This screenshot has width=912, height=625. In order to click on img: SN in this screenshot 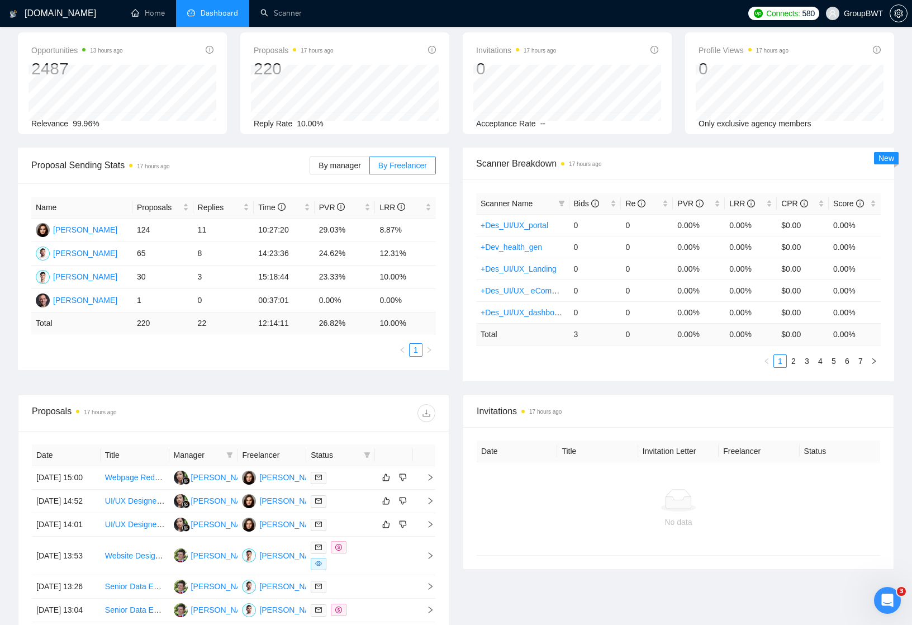, I will do `click(181, 524)`.